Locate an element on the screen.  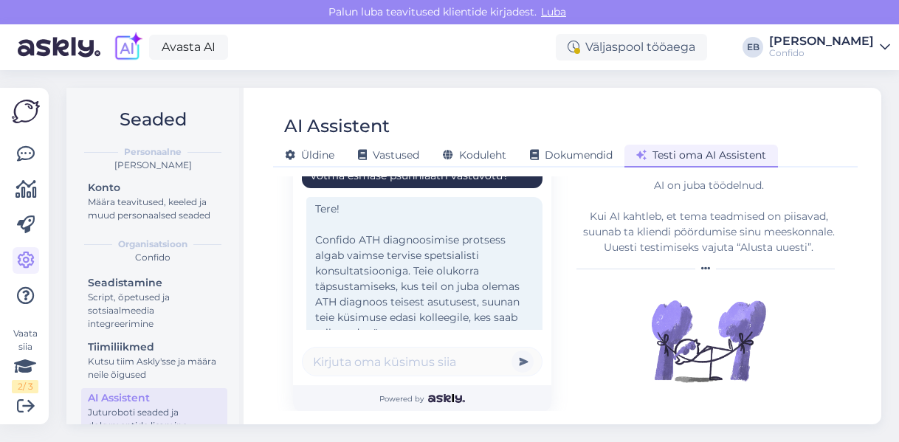
h2: Seaded is located at coordinates (153, 120).